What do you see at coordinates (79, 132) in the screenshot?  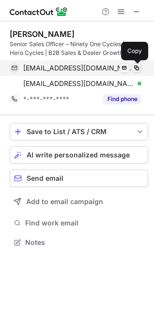 I see `div: Save to List / ATS / CRM` at bounding box center [79, 132].